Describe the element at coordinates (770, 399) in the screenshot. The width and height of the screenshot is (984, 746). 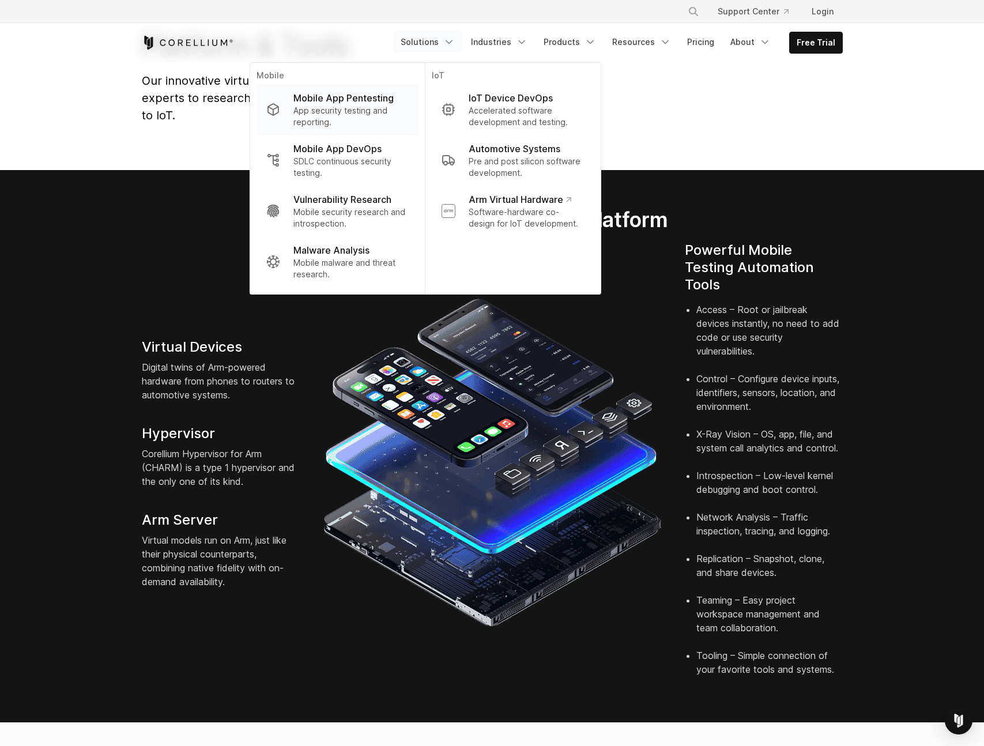
I see `li: Control – Configure device inputs, identifiers, sensors, location, and environment.` at that location.